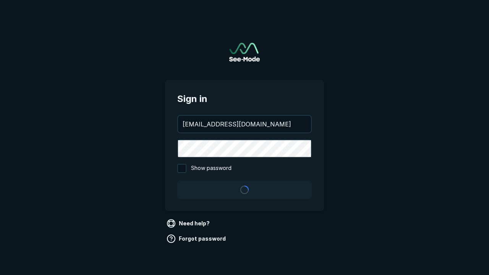  I want to click on span: Sign in, so click(245, 99).